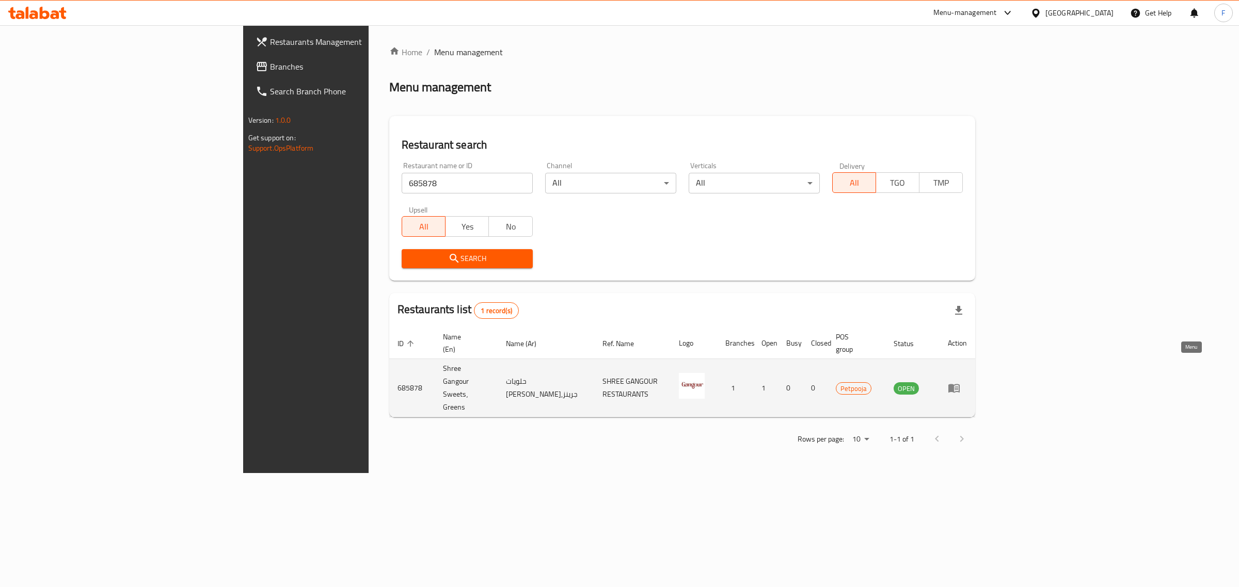 This screenshot has height=587, width=1239. Describe the element at coordinates (467, 227) in the screenshot. I see `span: Yes` at that location.